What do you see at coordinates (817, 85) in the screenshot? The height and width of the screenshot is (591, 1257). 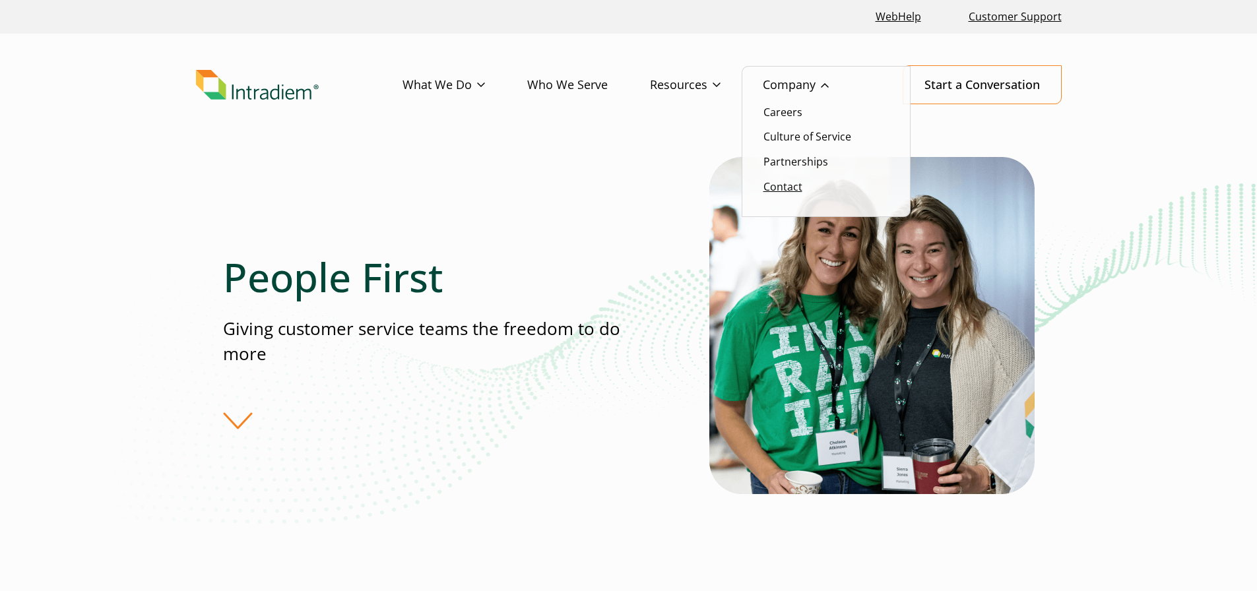 I see `a: Company` at bounding box center [817, 85].